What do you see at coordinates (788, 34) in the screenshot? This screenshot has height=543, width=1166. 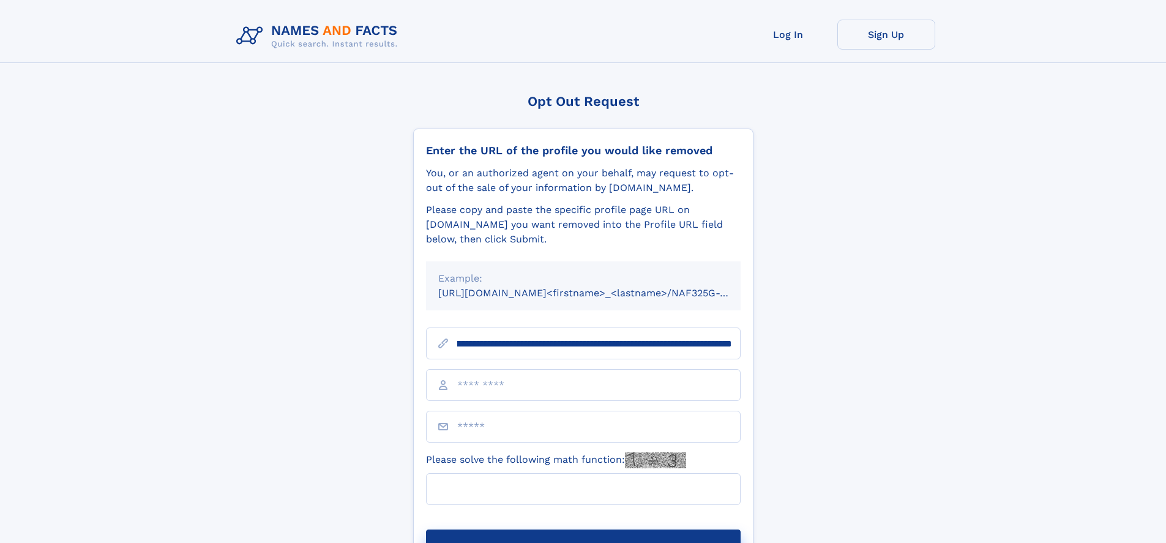 I see `a: Log In` at bounding box center [788, 34].